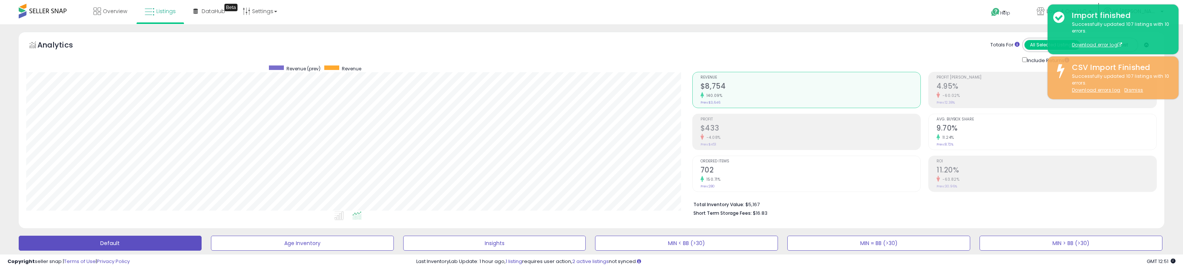 The width and height of the screenshot is (1183, 269). Describe the element at coordinates (303, 68) in the screenshot. I see `span: Revenue (prev)` at that location.